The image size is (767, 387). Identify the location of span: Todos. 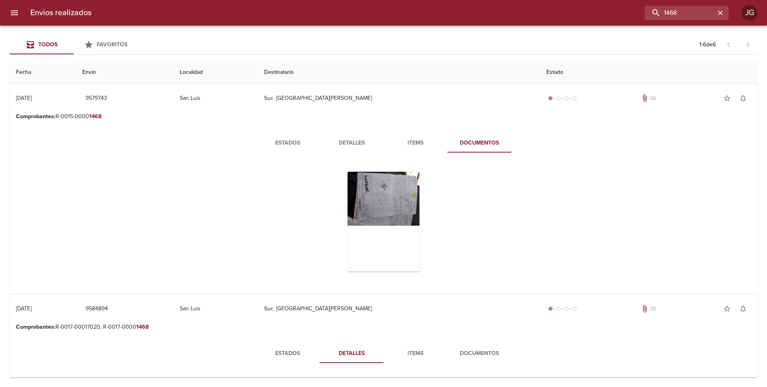
(48, 44).